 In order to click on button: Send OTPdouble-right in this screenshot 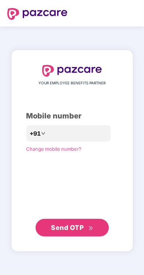, I will do `click(72, 228)`.